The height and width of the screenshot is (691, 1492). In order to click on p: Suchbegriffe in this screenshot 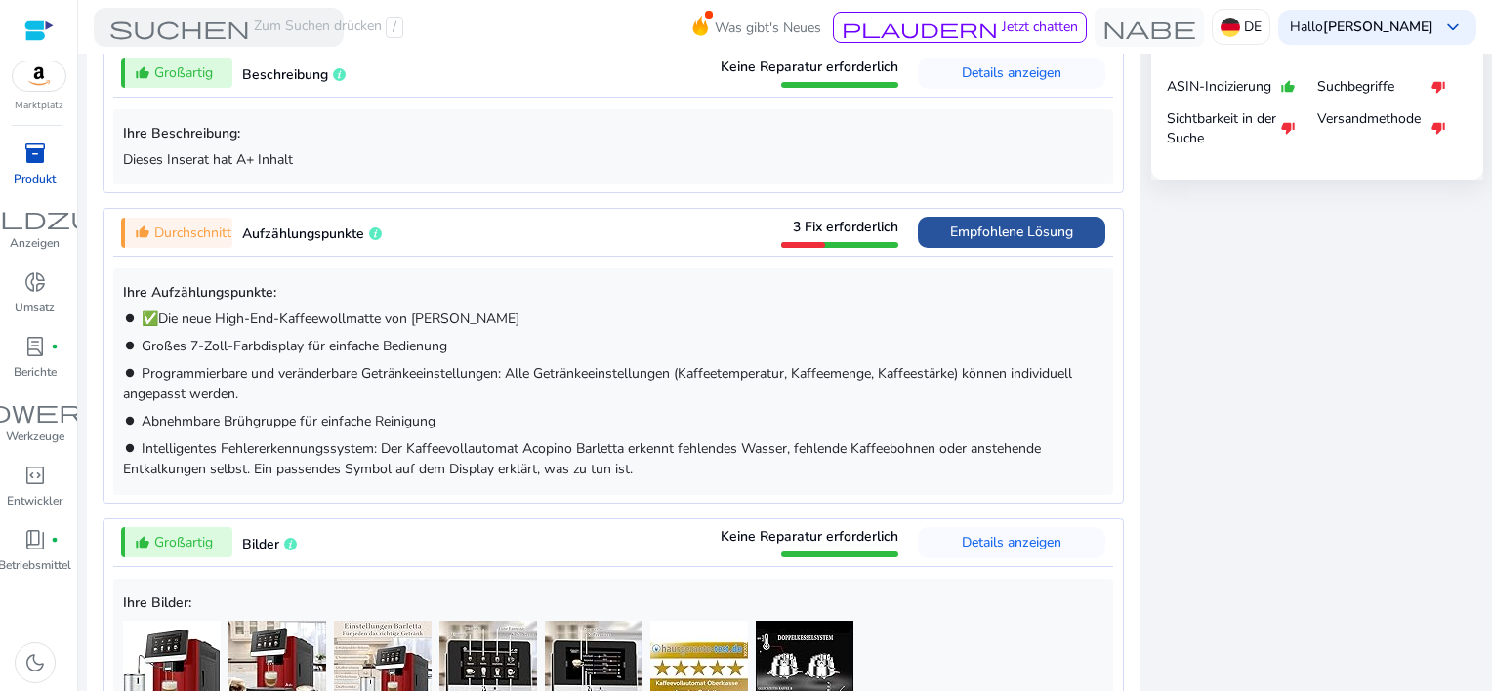, I will do `click(1374, 87)`.